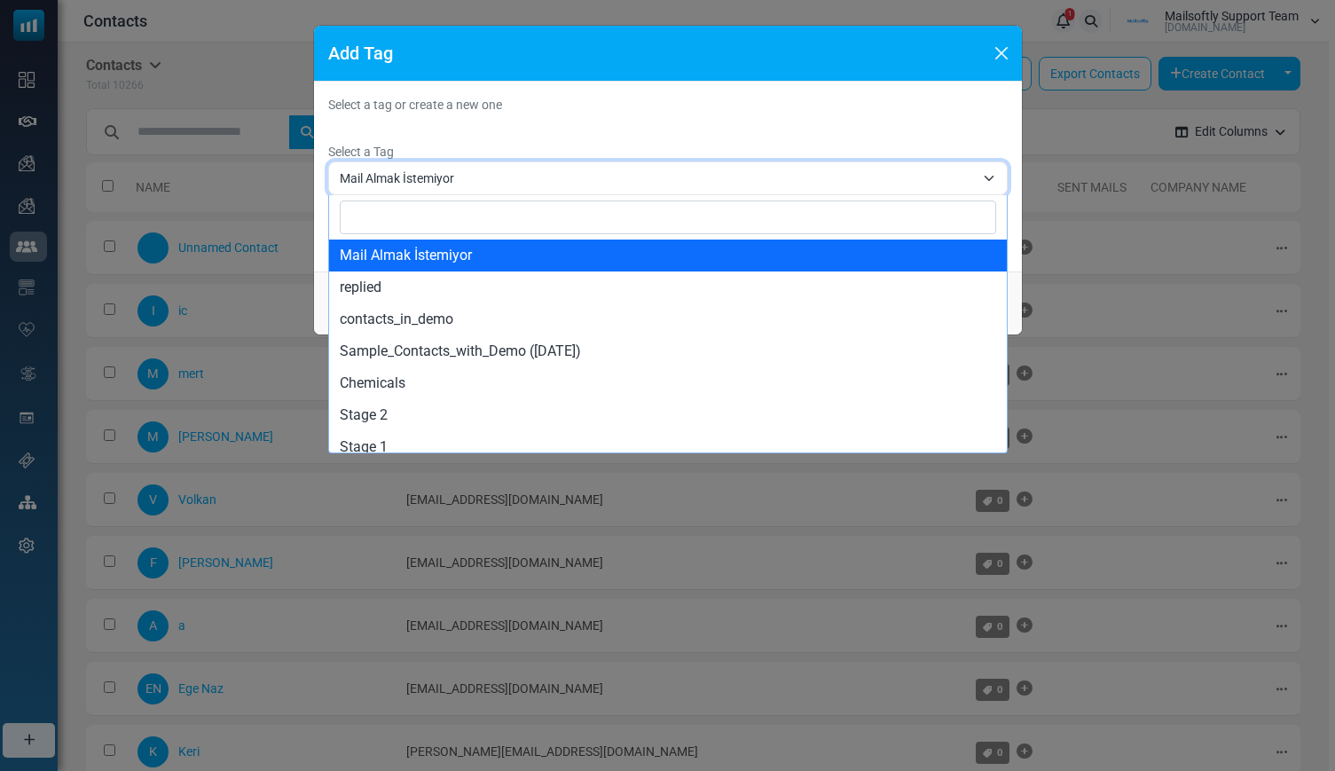 The height and width of the screenshot is (771, 1335). Describe the element at coordinates (360, 53) in the screenshot. I see `h5: Add Tag` at that location.